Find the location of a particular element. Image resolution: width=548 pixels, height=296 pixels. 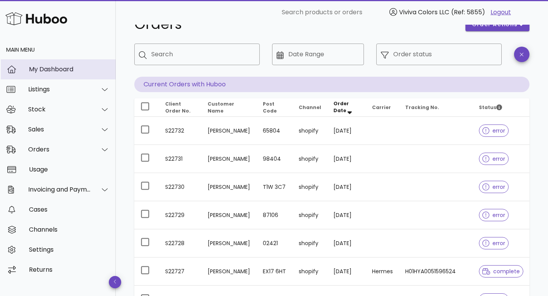

span: Tracking No. is located at coordinates (422, 107).